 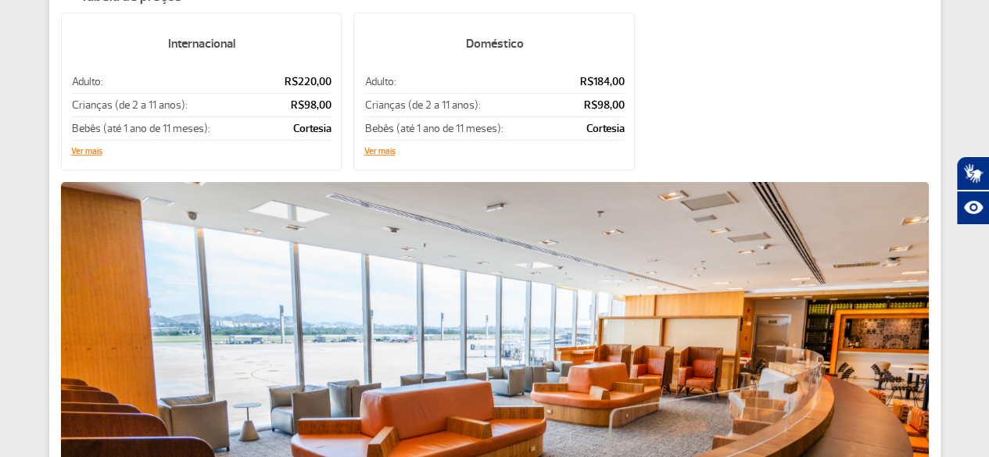 What do you see at coordinates (202, 44) in the screenshot?
I see `h5: Internacional` at bounding box center [202, 44].